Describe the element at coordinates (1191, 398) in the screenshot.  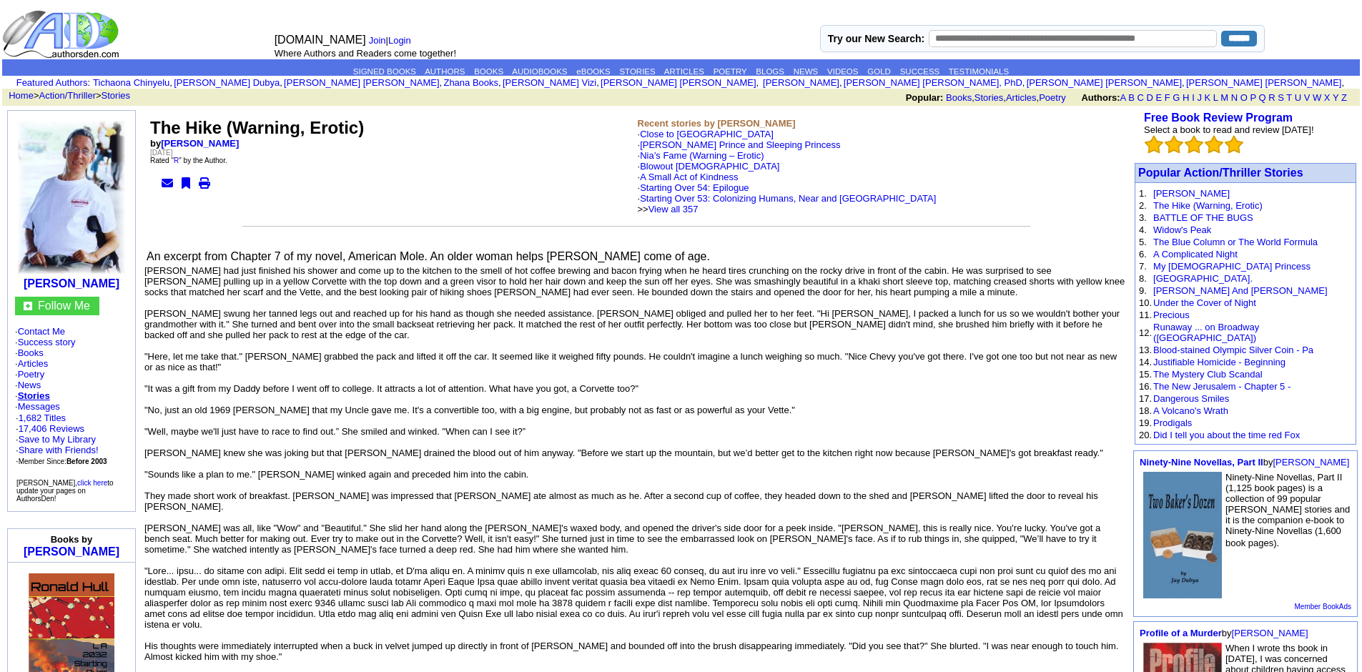
I see `a: Dangerous Smiles` at that location.